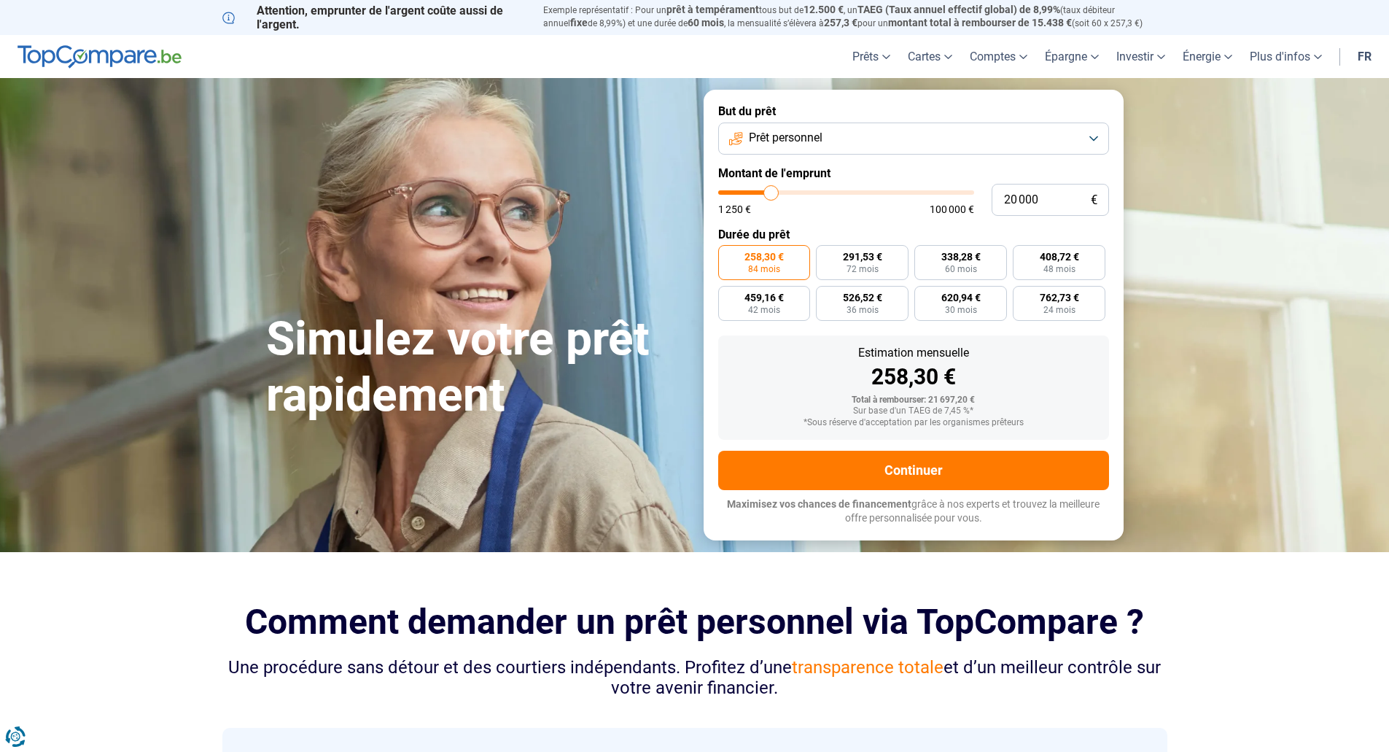  What do you see at coordinates (862, 310) in the screenshot?
I see `span: 36 mois` at bounding box center [862, 310].